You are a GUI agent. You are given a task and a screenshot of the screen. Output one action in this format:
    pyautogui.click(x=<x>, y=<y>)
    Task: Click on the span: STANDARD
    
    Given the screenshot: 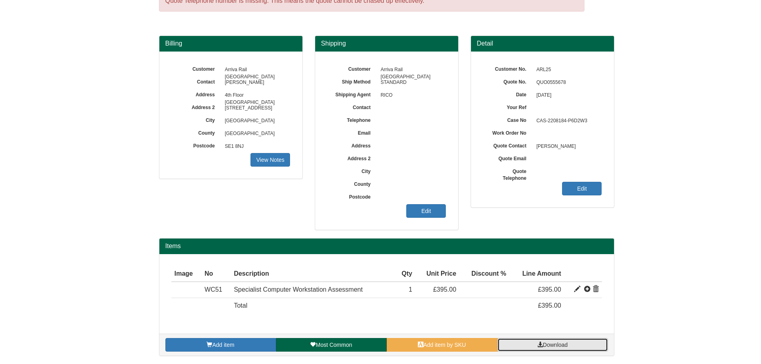 What is the action you would take?
    pyautogui.click(x=411, y=83)
    